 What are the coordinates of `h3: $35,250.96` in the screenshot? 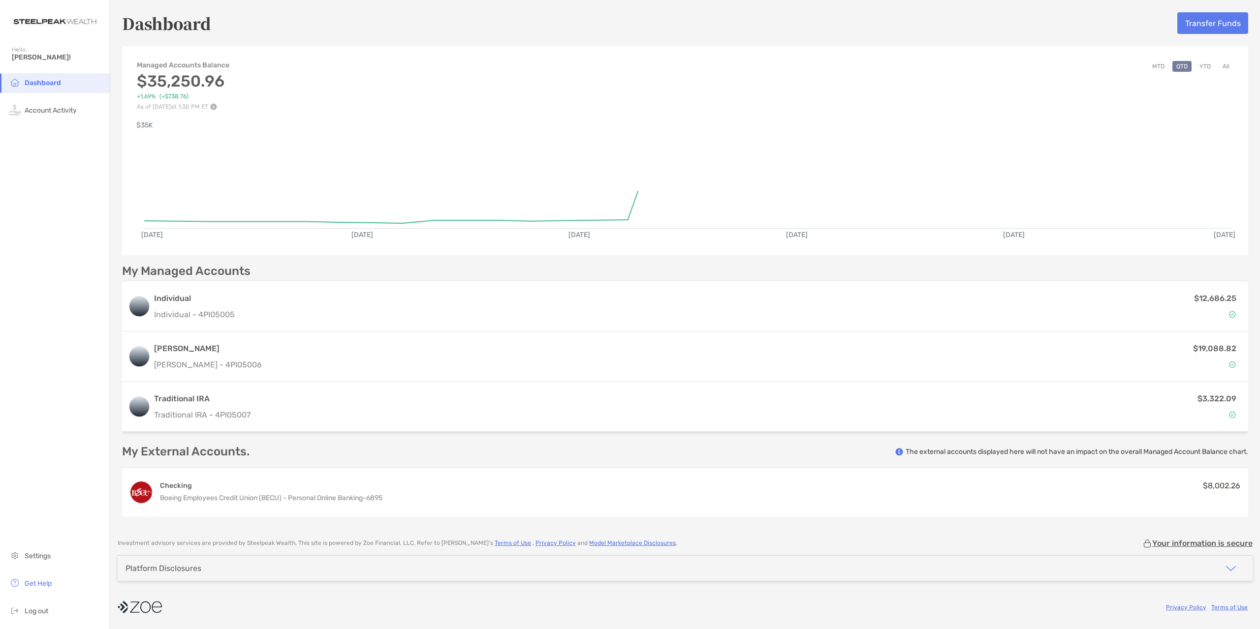 It's located at (184, 81).